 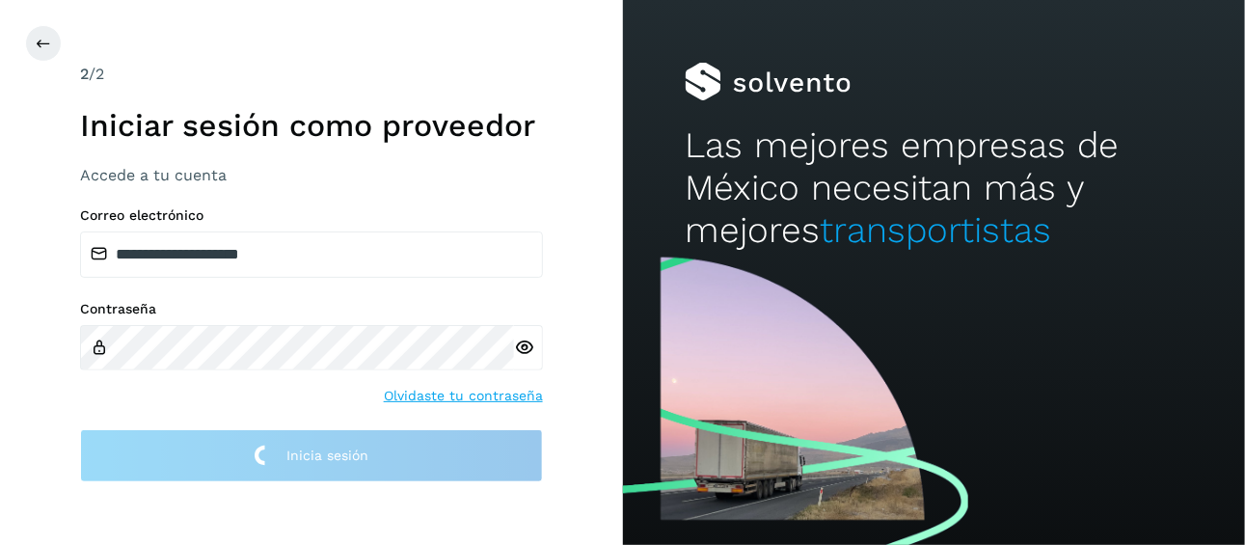 What do you see at coordinates (84, 73) in the screenshot?
I see `span: 2` at bounding box center [84, 73].